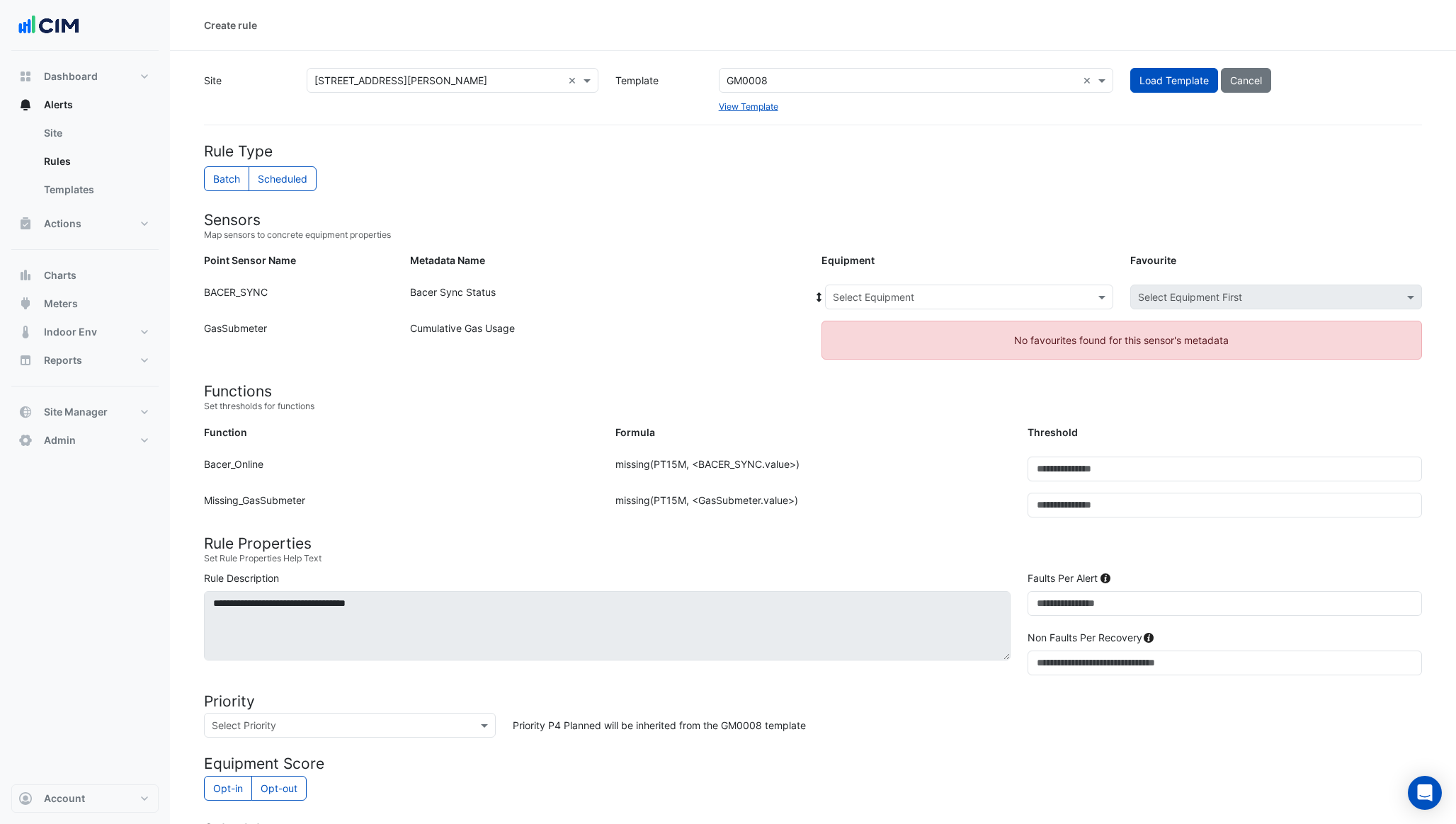 The width and height of the screenshot is (1456, 824). Describe the element at coordinates (96, 190) in the screenshot. I see `a: Templates` at that location.